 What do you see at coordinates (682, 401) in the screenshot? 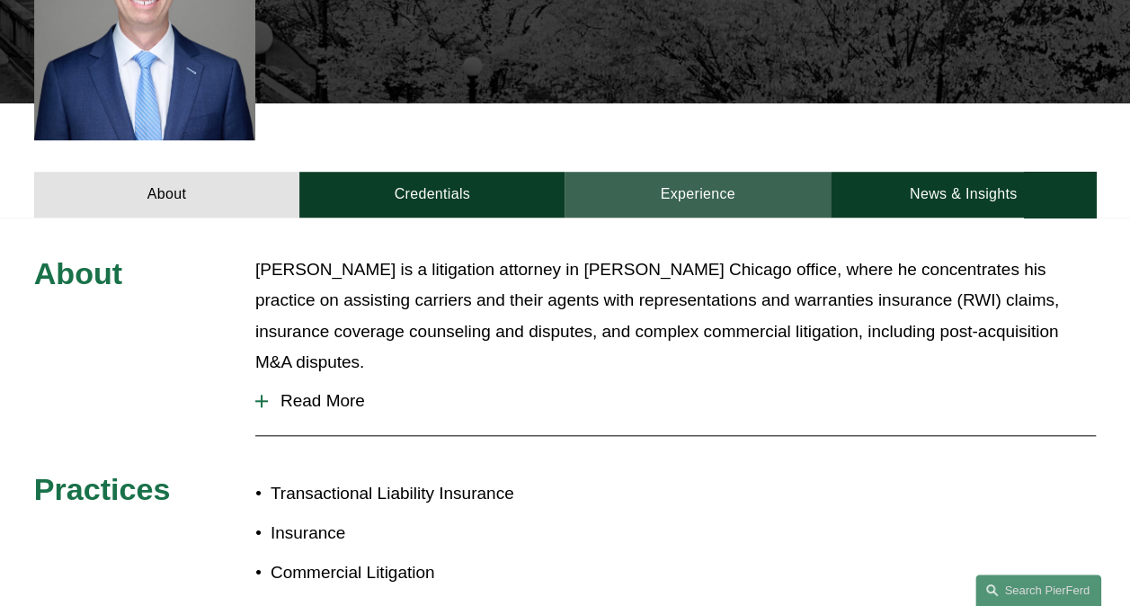
I see `span: Read More` at bounding box center [682, 401].